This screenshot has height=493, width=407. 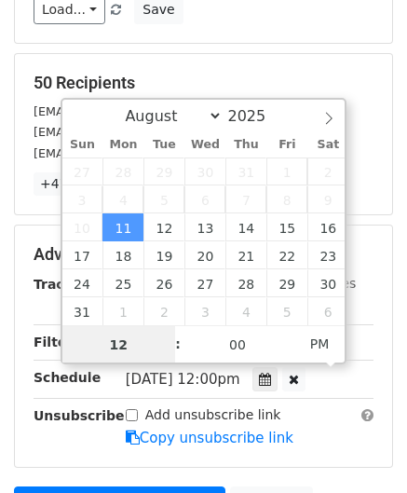 I want to click on span: August 13, 2025, so click(x=205, y=227).